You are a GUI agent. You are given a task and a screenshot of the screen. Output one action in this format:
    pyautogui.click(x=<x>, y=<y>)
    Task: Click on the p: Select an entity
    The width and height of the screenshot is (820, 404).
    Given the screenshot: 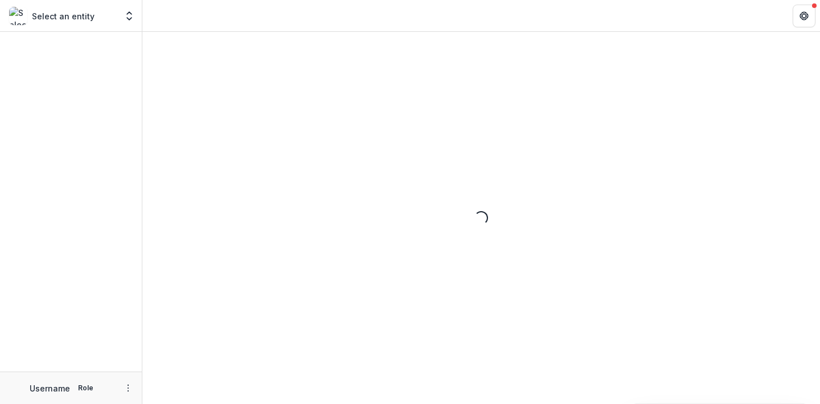 What is the action you would take?
    pyautogui.click(x=63, y=16)
    